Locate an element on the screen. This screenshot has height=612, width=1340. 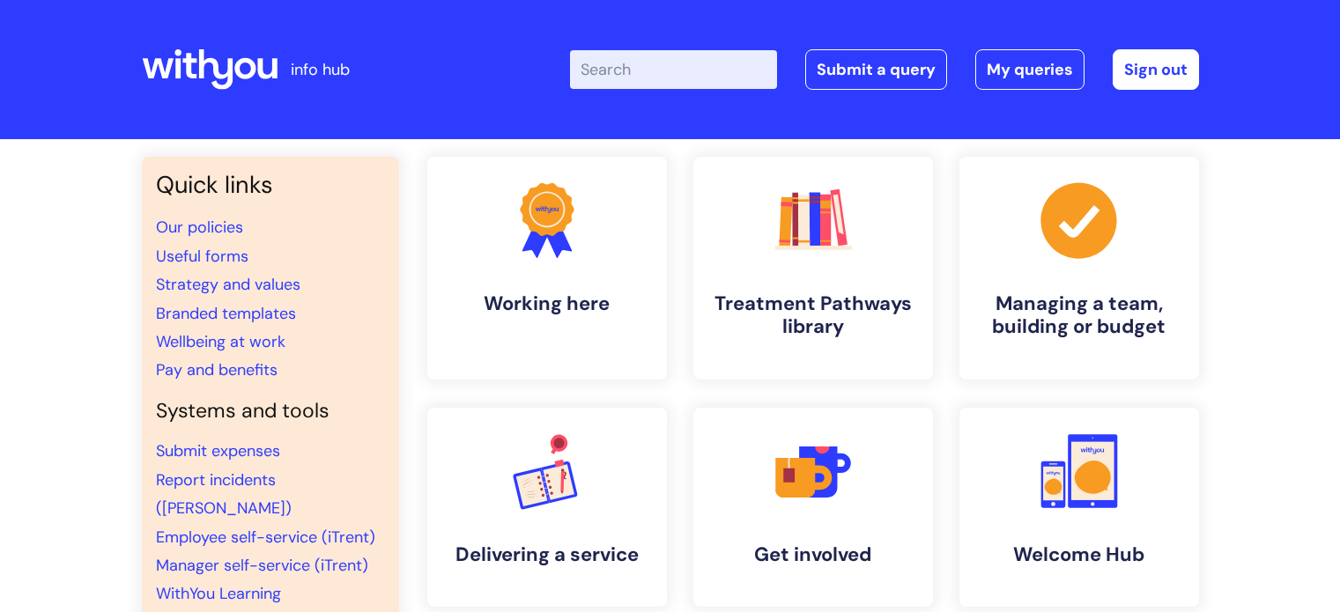
a: Submit expenses is located at coordinates (218, 451).